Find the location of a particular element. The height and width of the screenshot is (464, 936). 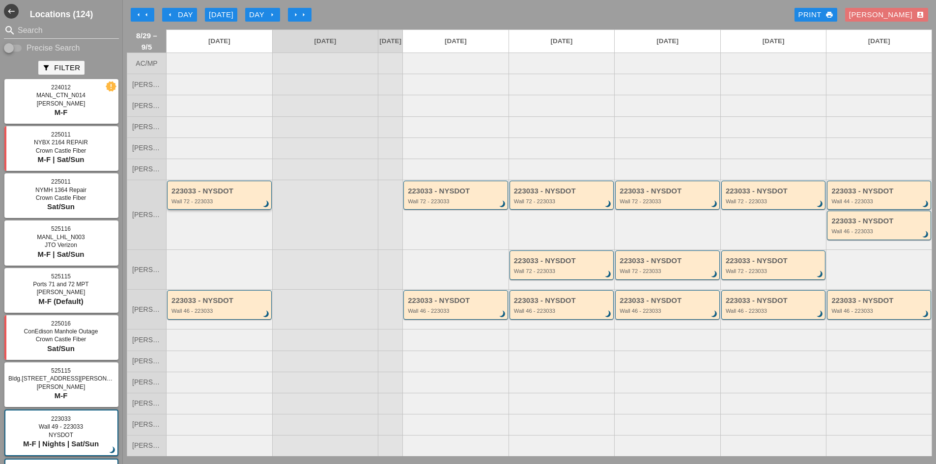

button: Shrink Sidebar is located at coordinates (11, 11).